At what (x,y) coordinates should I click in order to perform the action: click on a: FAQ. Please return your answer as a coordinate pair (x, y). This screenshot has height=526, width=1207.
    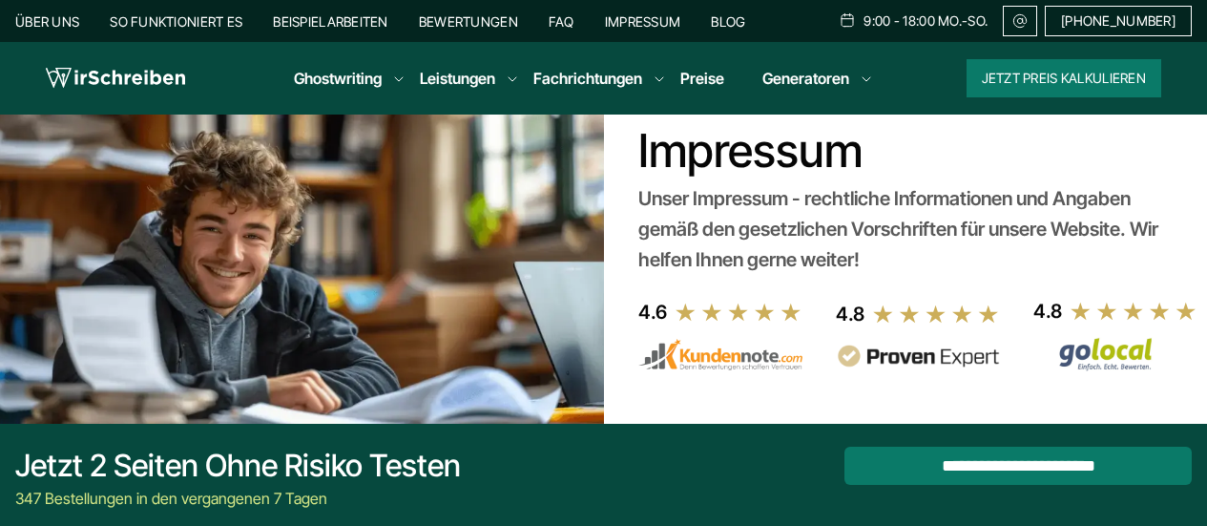
    Looking at the image, I should click on (561, 21).